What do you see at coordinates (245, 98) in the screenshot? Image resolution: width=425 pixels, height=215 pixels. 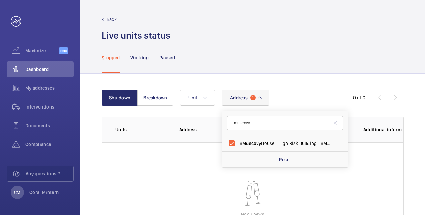 I see `button: Address1` at bounding box center [245, 98].